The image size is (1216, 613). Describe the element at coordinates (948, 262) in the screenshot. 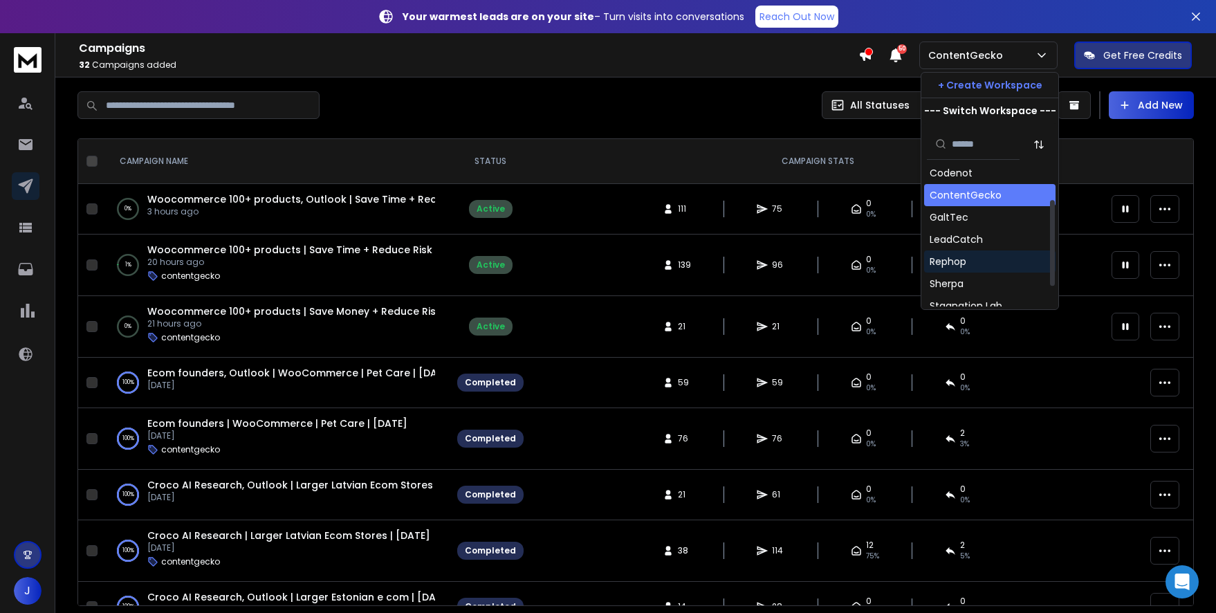

I see `div: Rephop` at that location.